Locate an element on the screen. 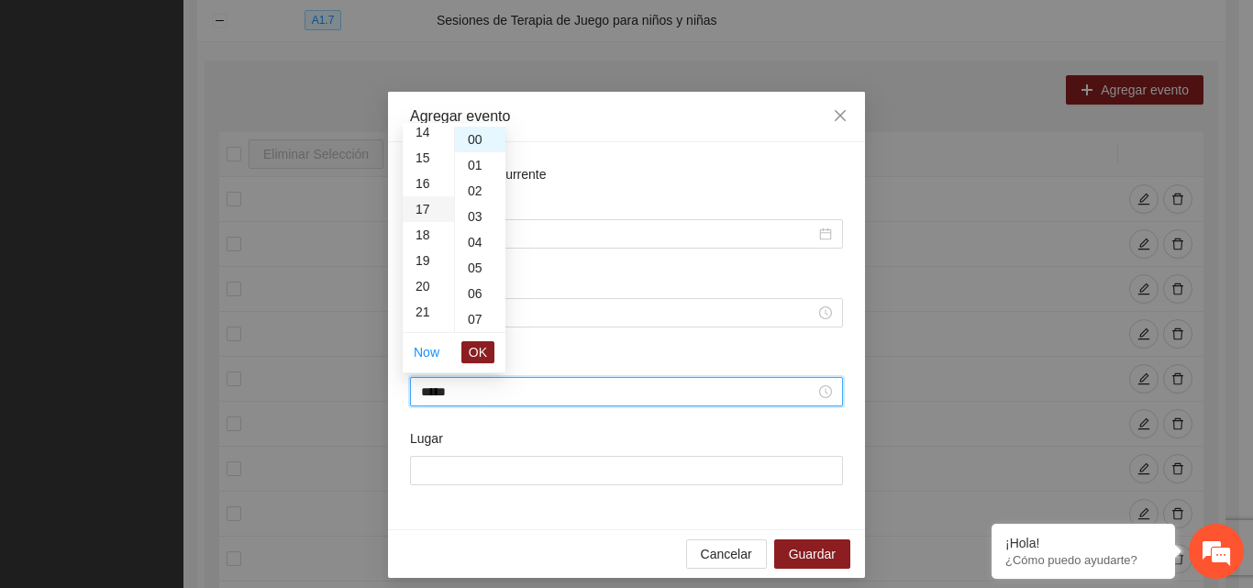 The width and height of the screenshot is (1253, 588). div: 21 is located at coordinates (428, 312).